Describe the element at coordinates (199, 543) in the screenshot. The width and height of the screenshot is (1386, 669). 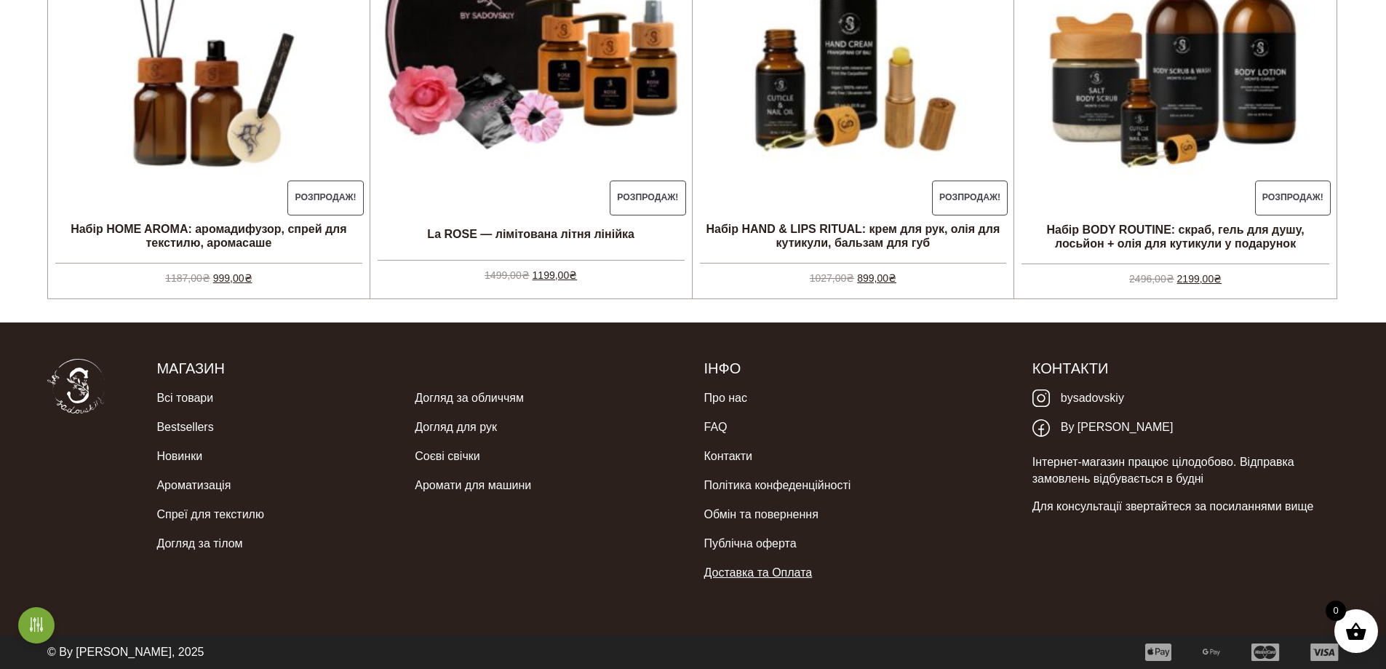
I see `a: Догляд за тілом` at that location.